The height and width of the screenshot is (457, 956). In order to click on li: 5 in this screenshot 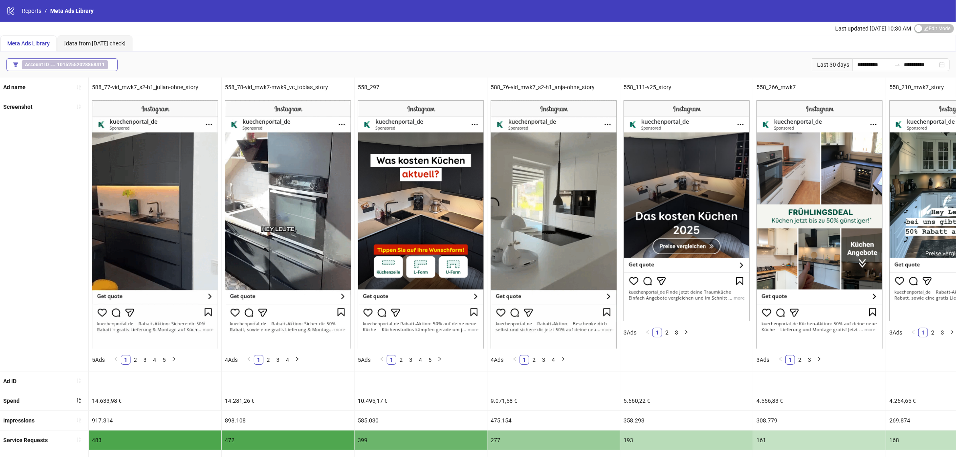, I will do `click(430, 360)`.